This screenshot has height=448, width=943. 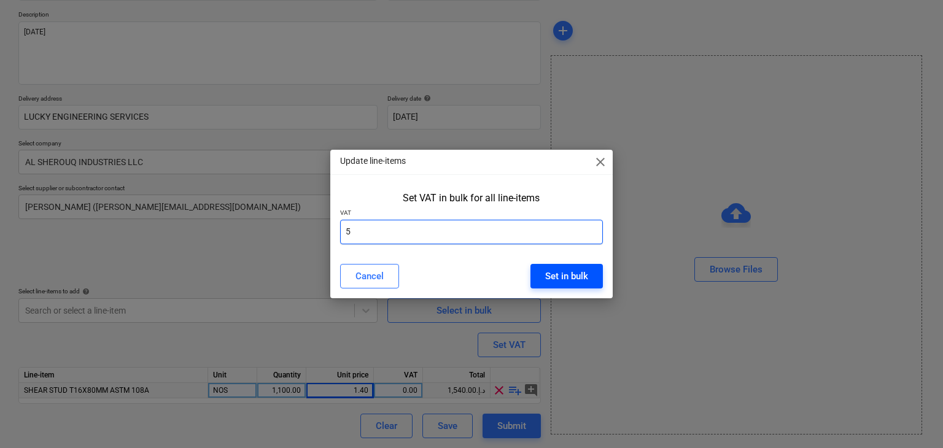 I want to click on div: Cancel, so click(x=370, y=276).